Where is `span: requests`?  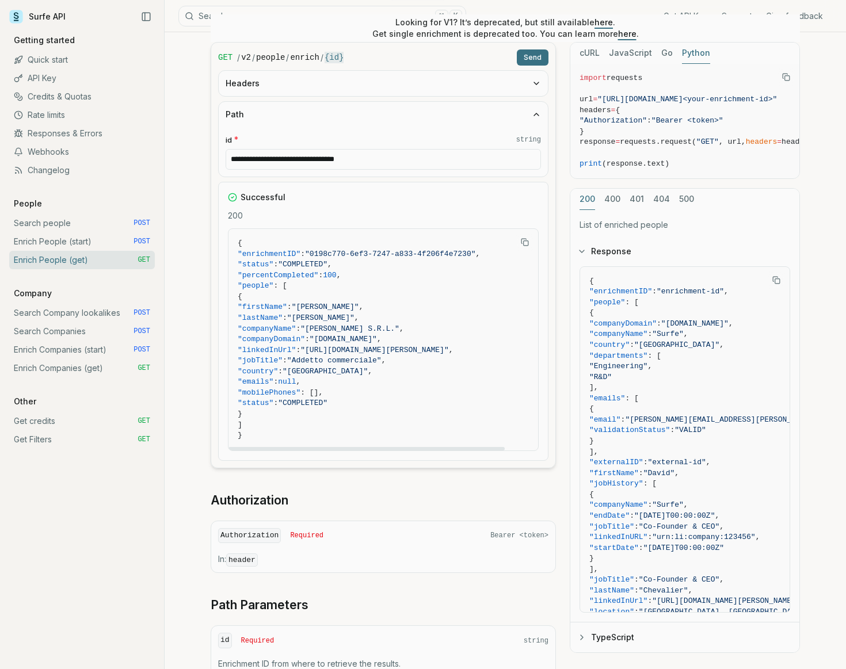
span: requests is located at coordinates (625, 78).